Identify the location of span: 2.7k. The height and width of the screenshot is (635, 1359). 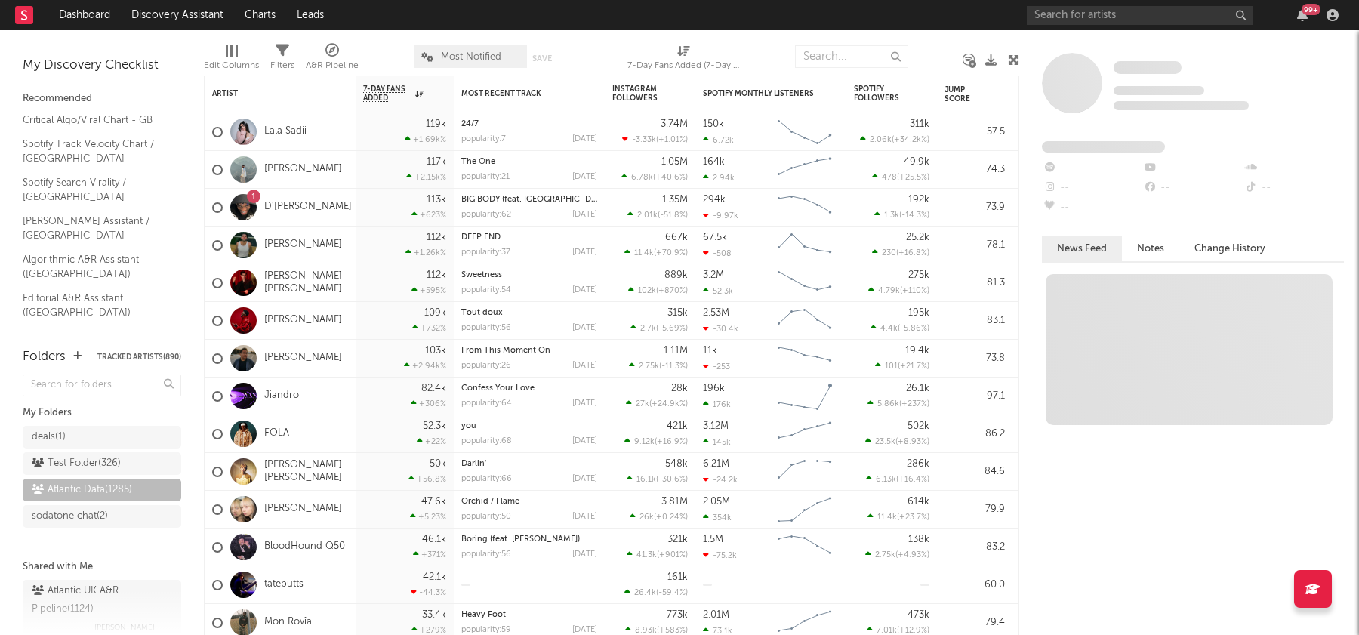
(648, 328).